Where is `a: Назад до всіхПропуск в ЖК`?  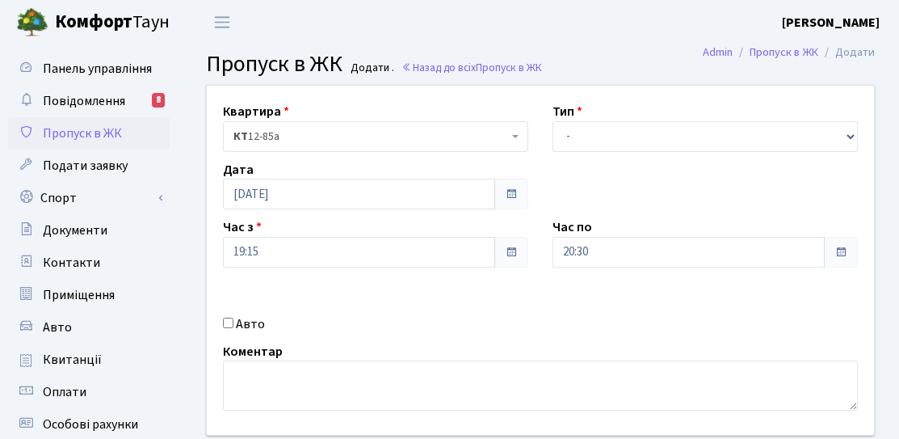
a: Назад до всіхПропуск в ЖК is located at coordinates (472, 67).